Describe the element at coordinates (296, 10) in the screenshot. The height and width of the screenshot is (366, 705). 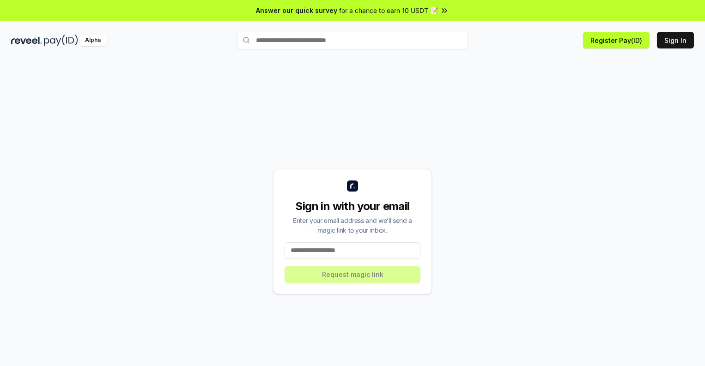
I see `span: Answer our quick survey` at that location.